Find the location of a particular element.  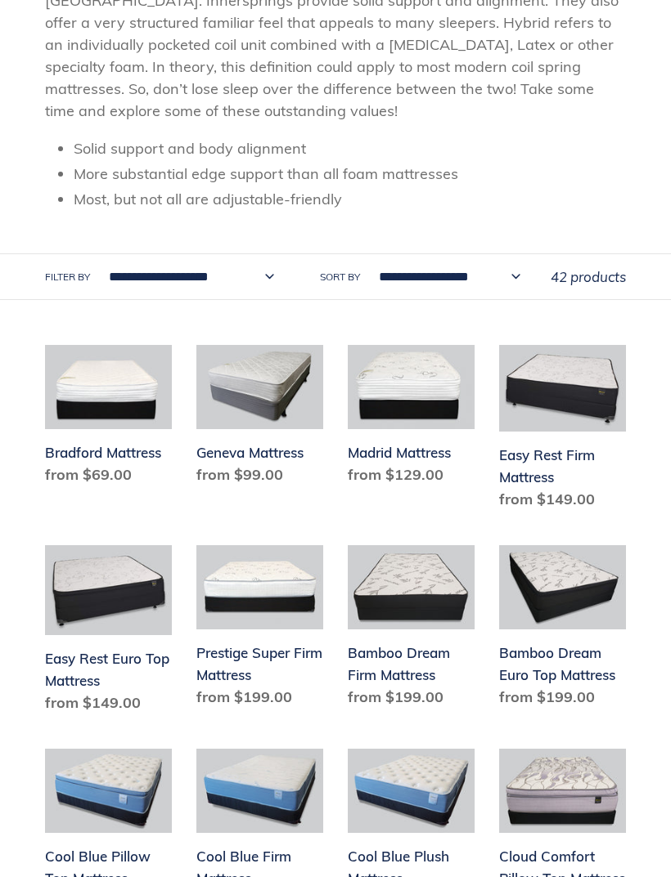

label: Sort by is located at coordinates (339, 277).